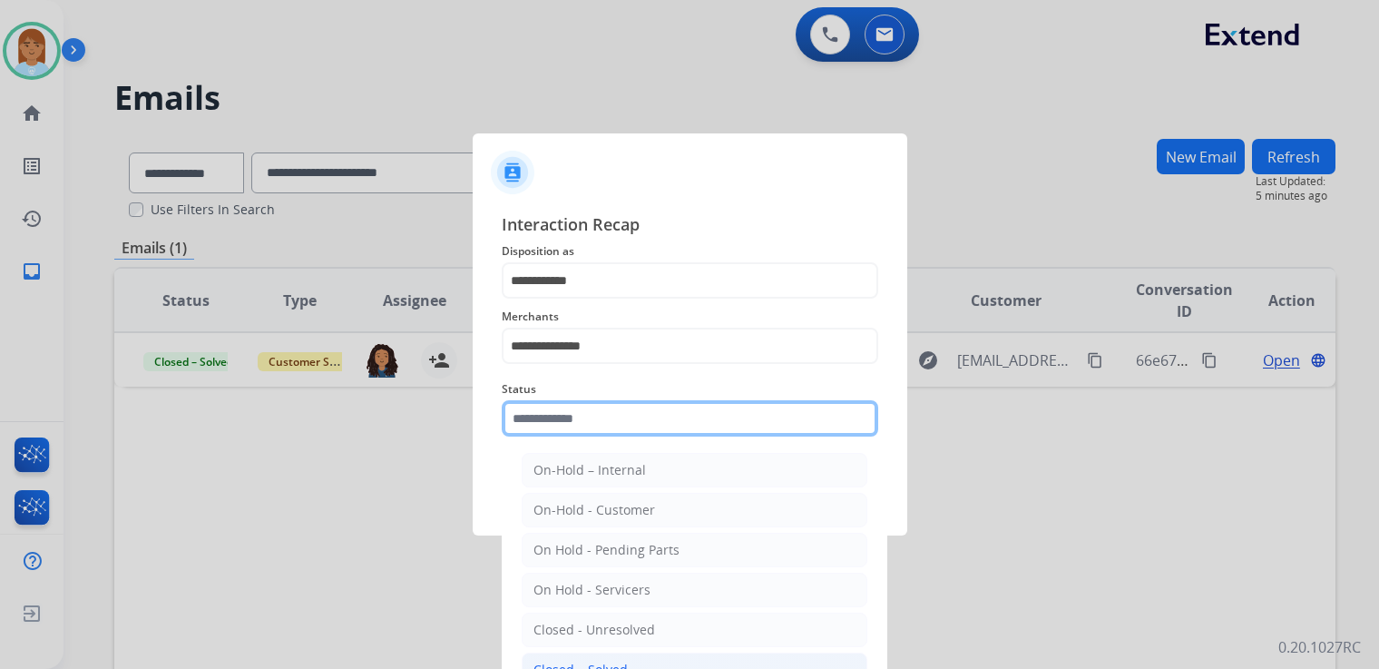  What do you see at coordinates (590, 470) in the screenshot?
I see `div: On-Hold – Internal` at bounding box center [590, 470].